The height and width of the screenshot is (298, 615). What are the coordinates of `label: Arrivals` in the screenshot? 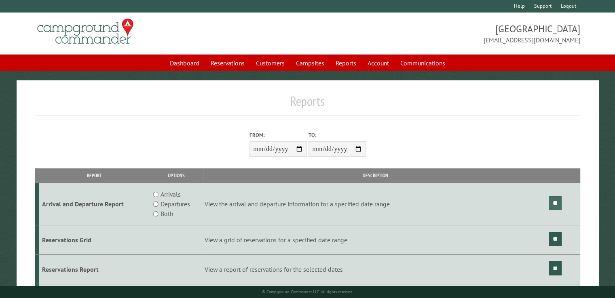 It's located at (171, 195).